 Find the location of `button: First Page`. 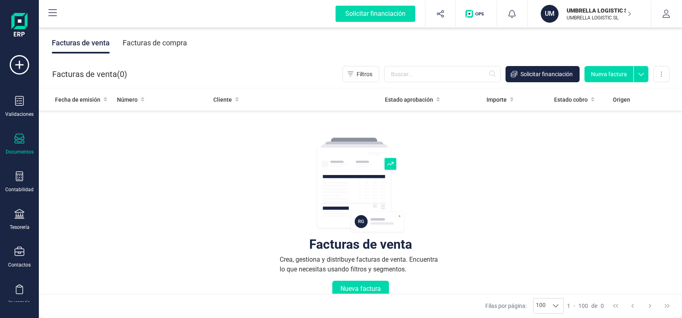

button: First Page is located at coordinates (616, 306).